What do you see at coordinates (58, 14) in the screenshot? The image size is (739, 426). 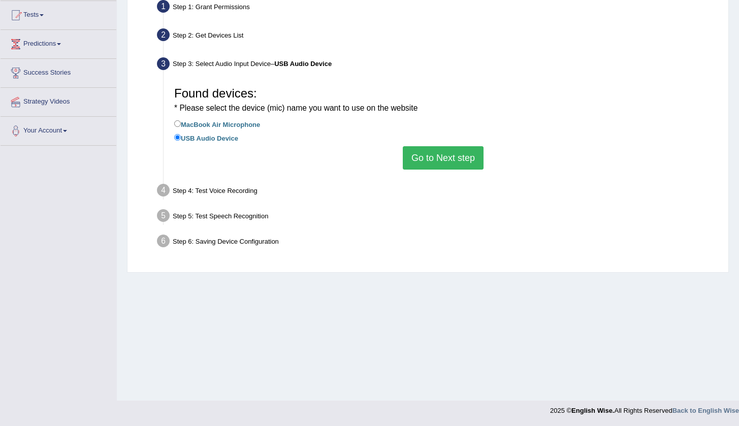 I see `a: Tests` at bounding box center [58, 14].